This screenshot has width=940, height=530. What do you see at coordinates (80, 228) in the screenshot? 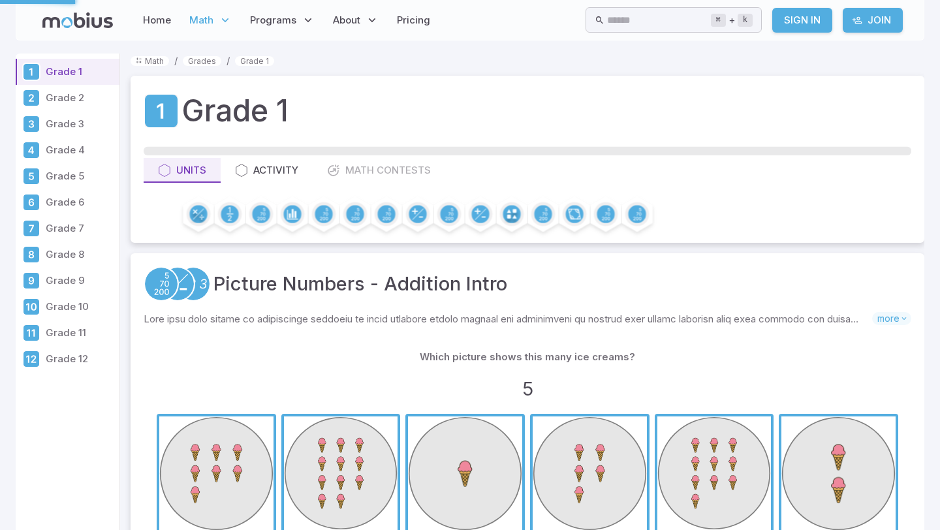
I see `p: Grade 7` at bounding box center [80, 228].